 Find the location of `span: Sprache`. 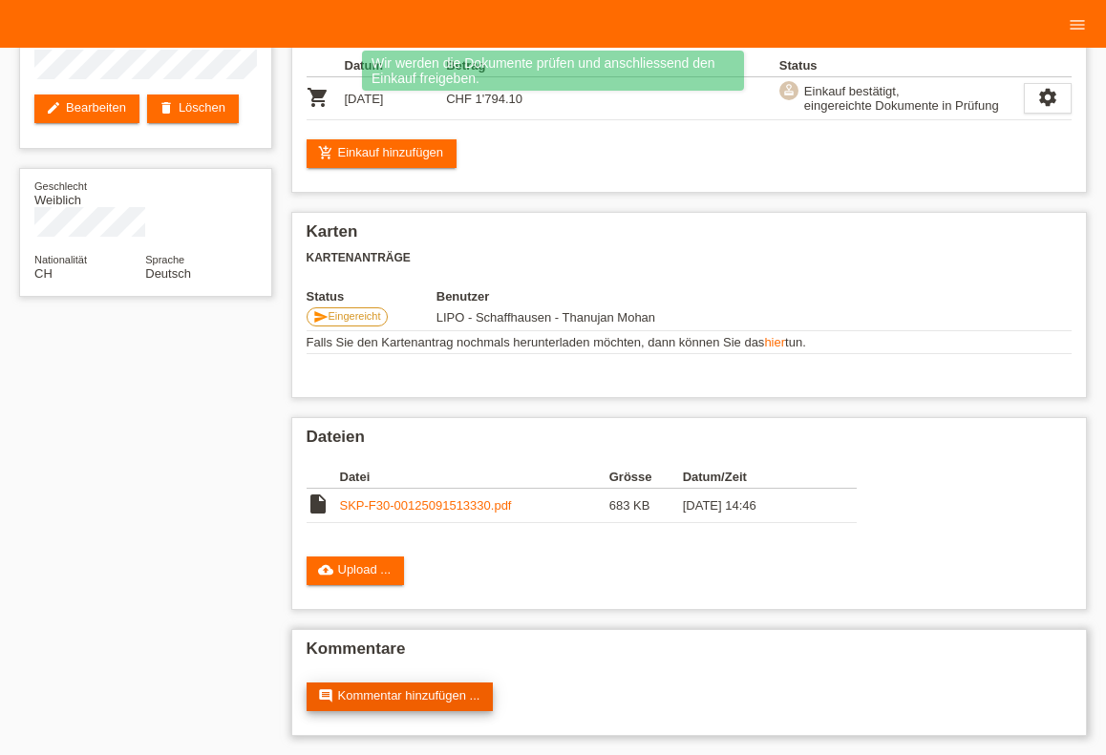

span: Sprache is located at coordinates (164, 260).